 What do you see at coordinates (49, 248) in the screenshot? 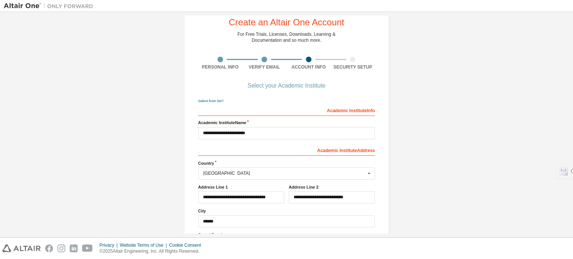
I see `img: facebook.svg` at bounding box center [49, 248].